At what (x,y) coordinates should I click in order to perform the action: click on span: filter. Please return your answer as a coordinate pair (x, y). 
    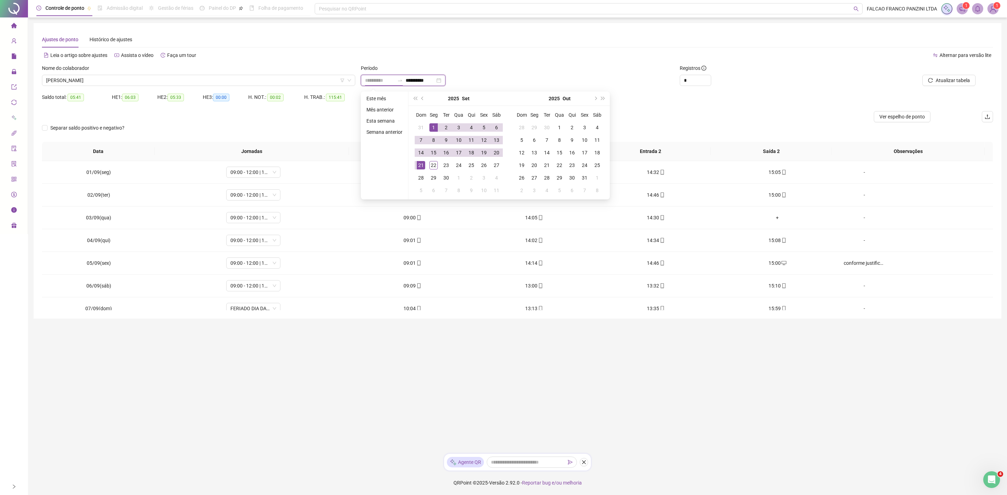
    Looking at the image, I should click on (342, 80).